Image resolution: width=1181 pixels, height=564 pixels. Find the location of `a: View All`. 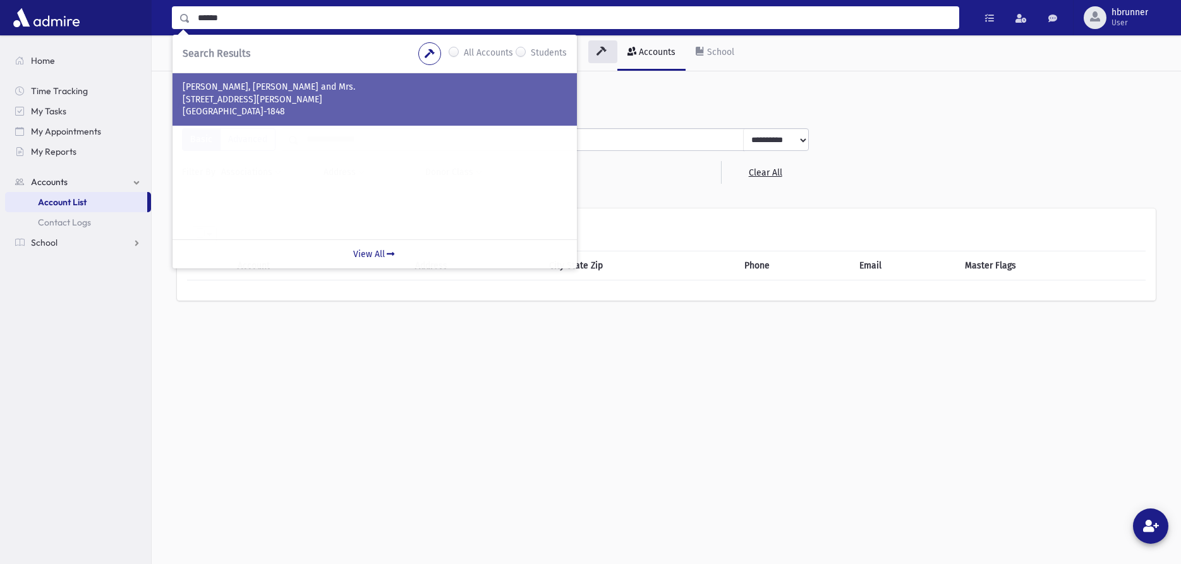

a: View All is located at coordinates (375, 254).